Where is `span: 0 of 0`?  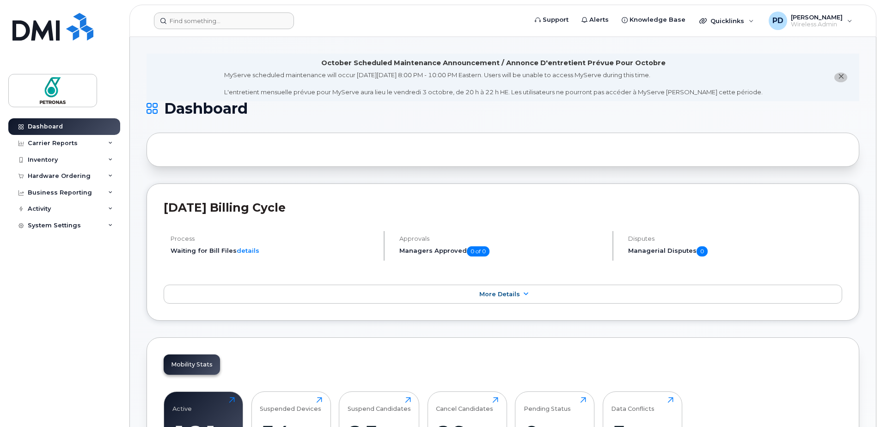 span: 0 of 0 is located at coordinates (478, 252).